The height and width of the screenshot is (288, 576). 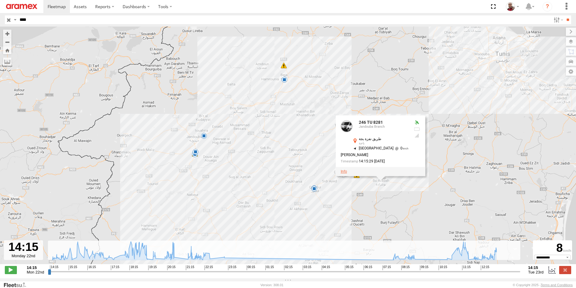 What do you see at coordinates (7, 33) in the screenshot?
I see `button: Zoom in` at bounding box center [7, 33].